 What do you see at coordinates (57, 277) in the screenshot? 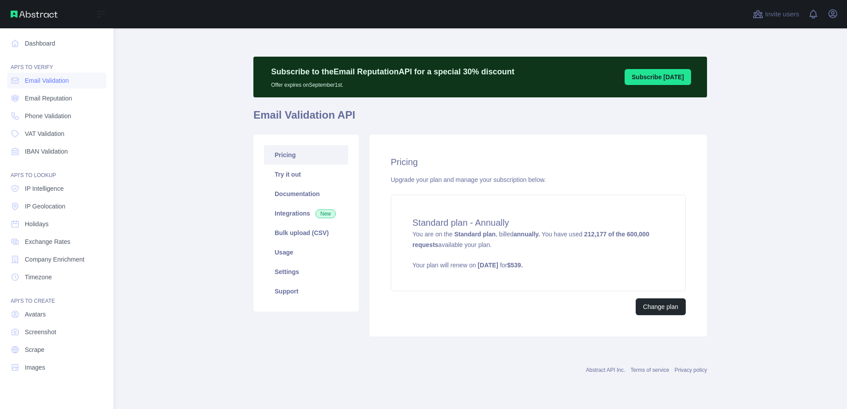
I see `a: Timezone` at bounding box center [57, 277].